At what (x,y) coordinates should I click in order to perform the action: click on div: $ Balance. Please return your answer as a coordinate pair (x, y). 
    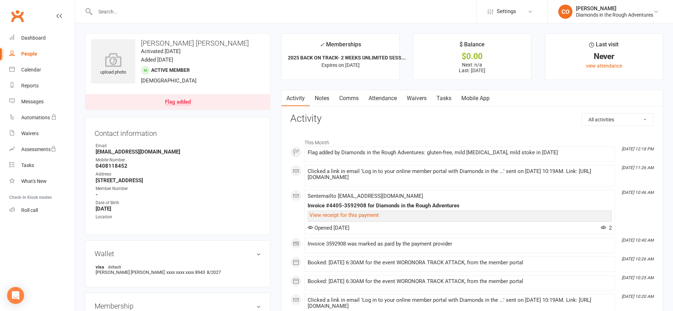
    Looking at the image, I should click on (472, 46).